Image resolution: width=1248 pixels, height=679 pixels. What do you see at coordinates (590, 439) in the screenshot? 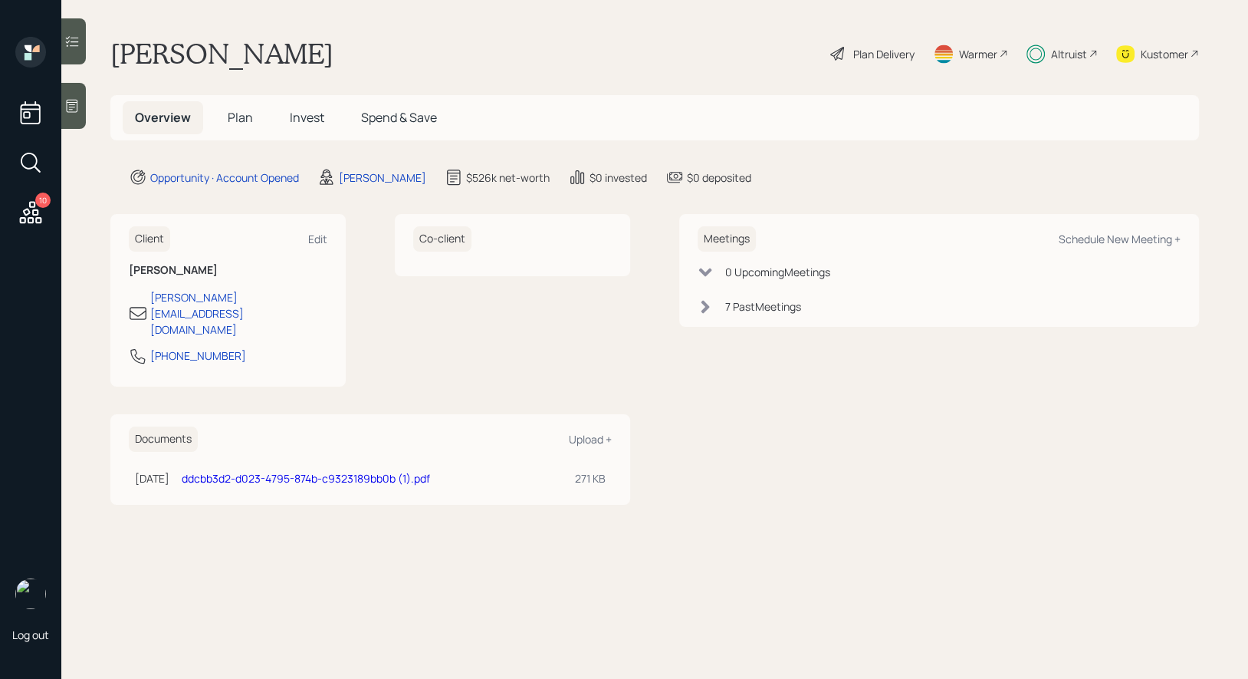
I see `div: Upload +` at bounding box center [590, 439].